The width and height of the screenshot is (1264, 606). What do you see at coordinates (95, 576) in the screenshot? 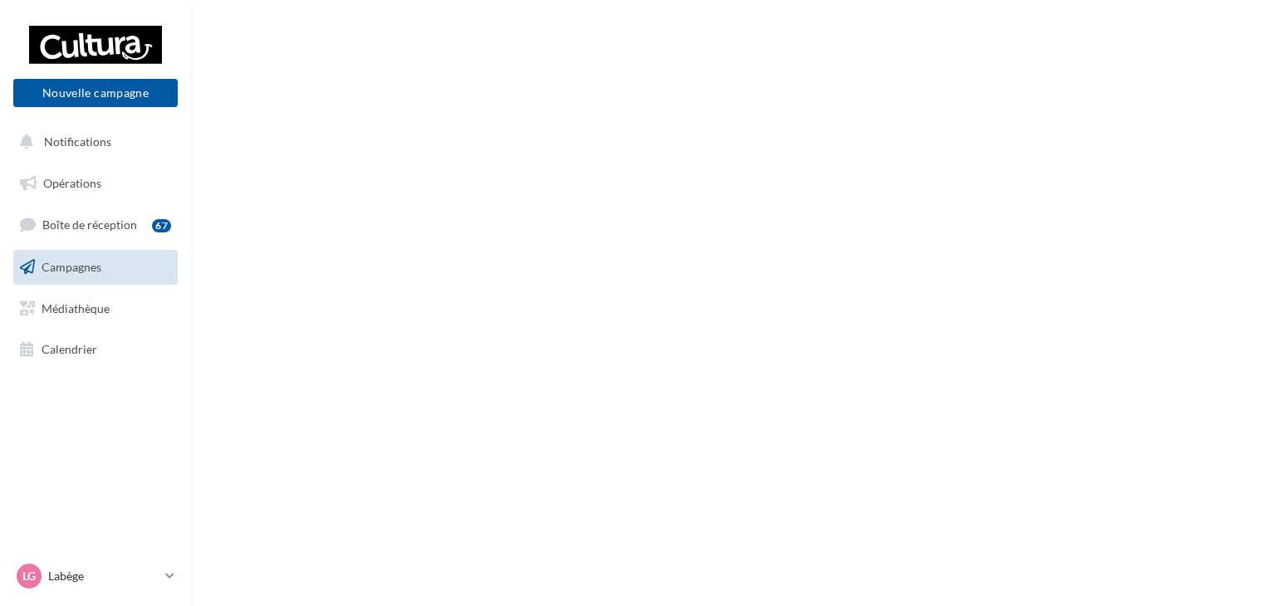
I see `a: Lg Labège` at bounding box center [95, 576].